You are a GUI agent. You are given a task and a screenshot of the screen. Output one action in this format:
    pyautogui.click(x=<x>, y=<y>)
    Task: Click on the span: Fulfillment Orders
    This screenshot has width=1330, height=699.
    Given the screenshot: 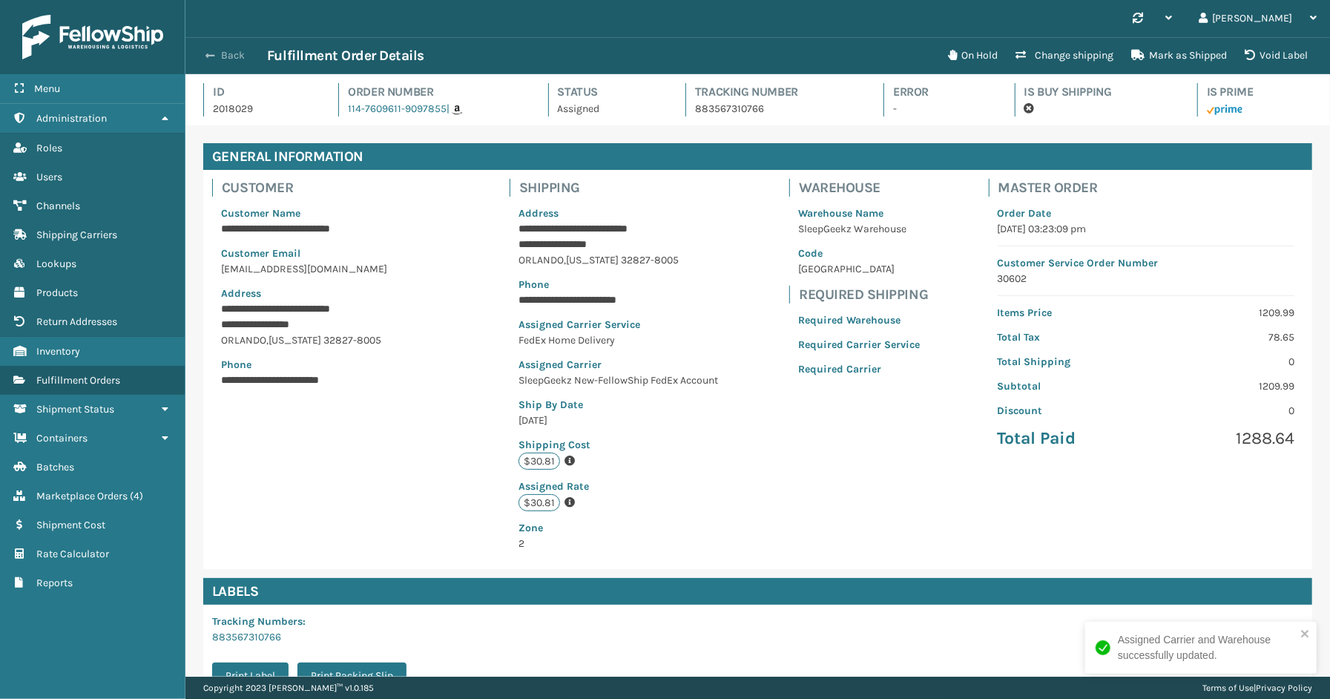 What is the action you would take?
    pyautogui.click(x=78, y=380)
    